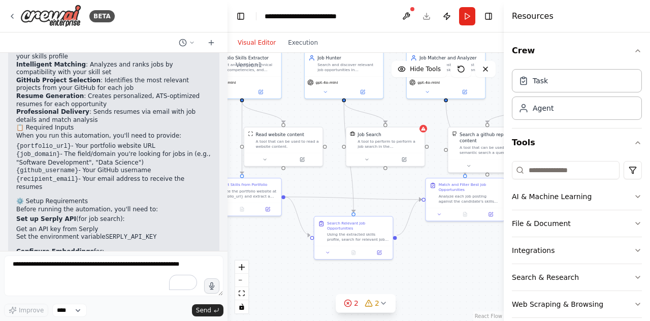 This screenshot has width=650, height=321. I want to click on li: : Analyzes and ranks jobs by compatibility with your skill set, so click(114, 69).